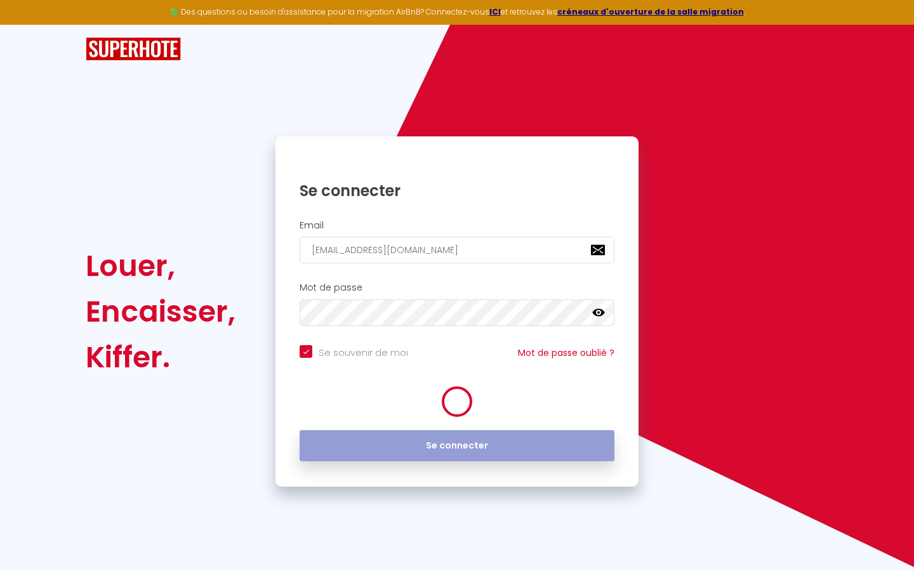  I want to click on h2: Mot de passe, so click(457, 288).